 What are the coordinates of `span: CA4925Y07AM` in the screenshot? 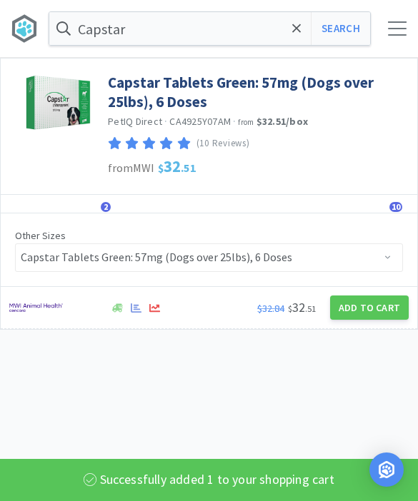 It's located at (200, 121).